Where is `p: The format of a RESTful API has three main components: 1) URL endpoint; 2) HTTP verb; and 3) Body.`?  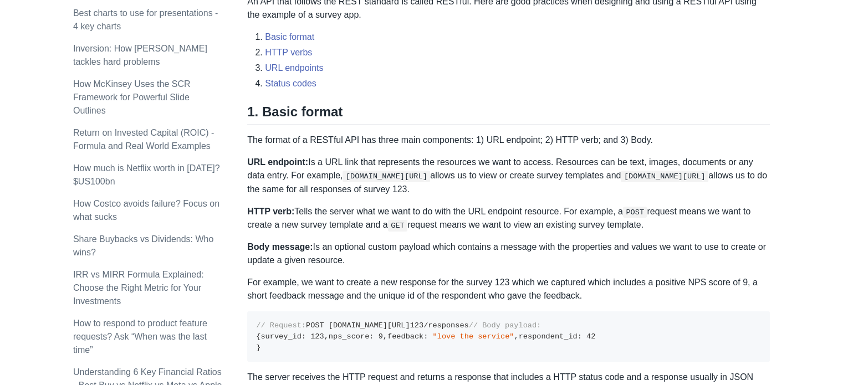
p: The format of a RESTful API has three main components: 1) URL endpoint; 2) HTTP verb; and 3) Body. is located at coordinates (508, 140).